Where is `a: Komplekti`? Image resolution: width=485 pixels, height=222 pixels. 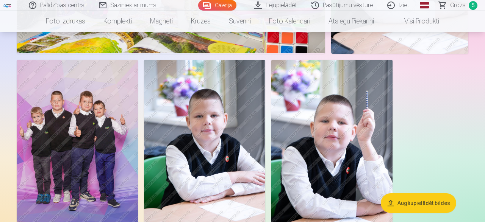
a: Komplekti is located at coordinates (117, 21).